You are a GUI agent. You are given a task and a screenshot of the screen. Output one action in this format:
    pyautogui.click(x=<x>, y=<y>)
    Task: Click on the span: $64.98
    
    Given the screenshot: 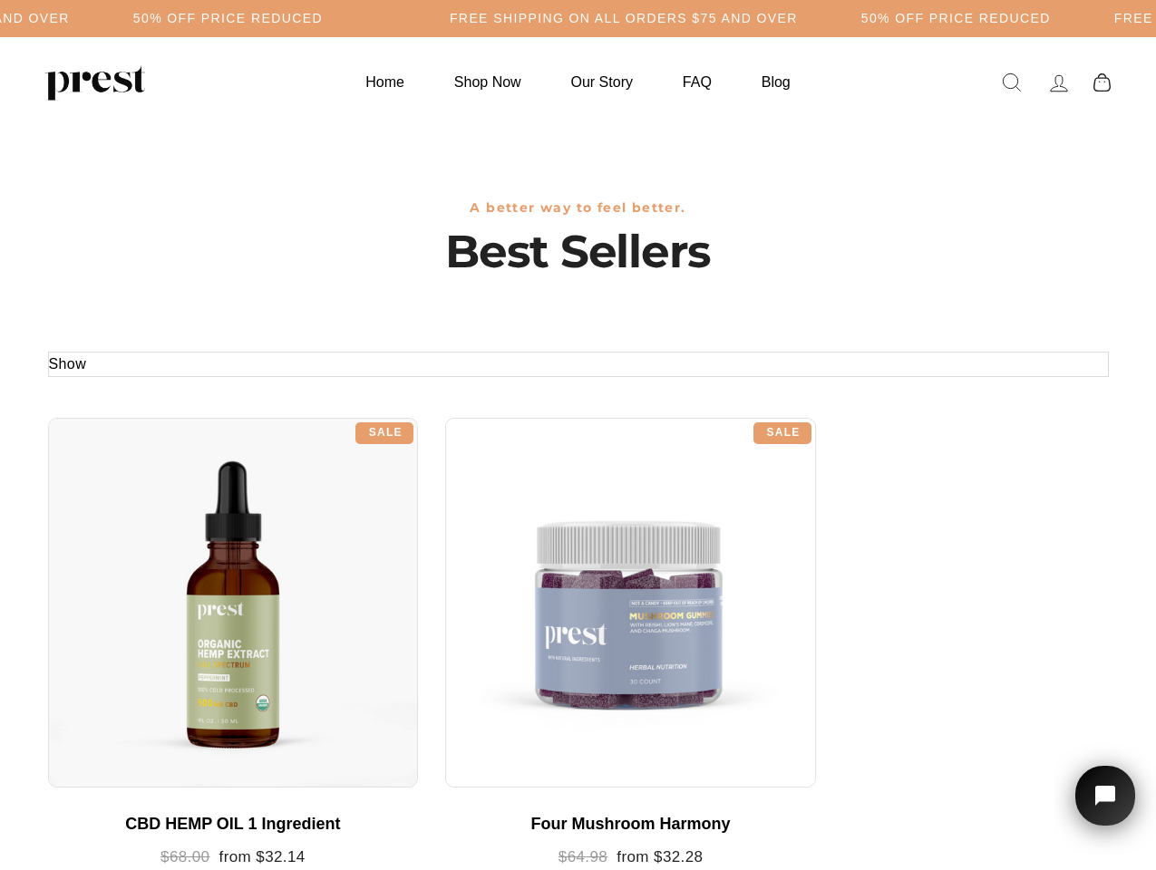 What is the action you would take?
    pyautogui.click(x=583, y=857)
    